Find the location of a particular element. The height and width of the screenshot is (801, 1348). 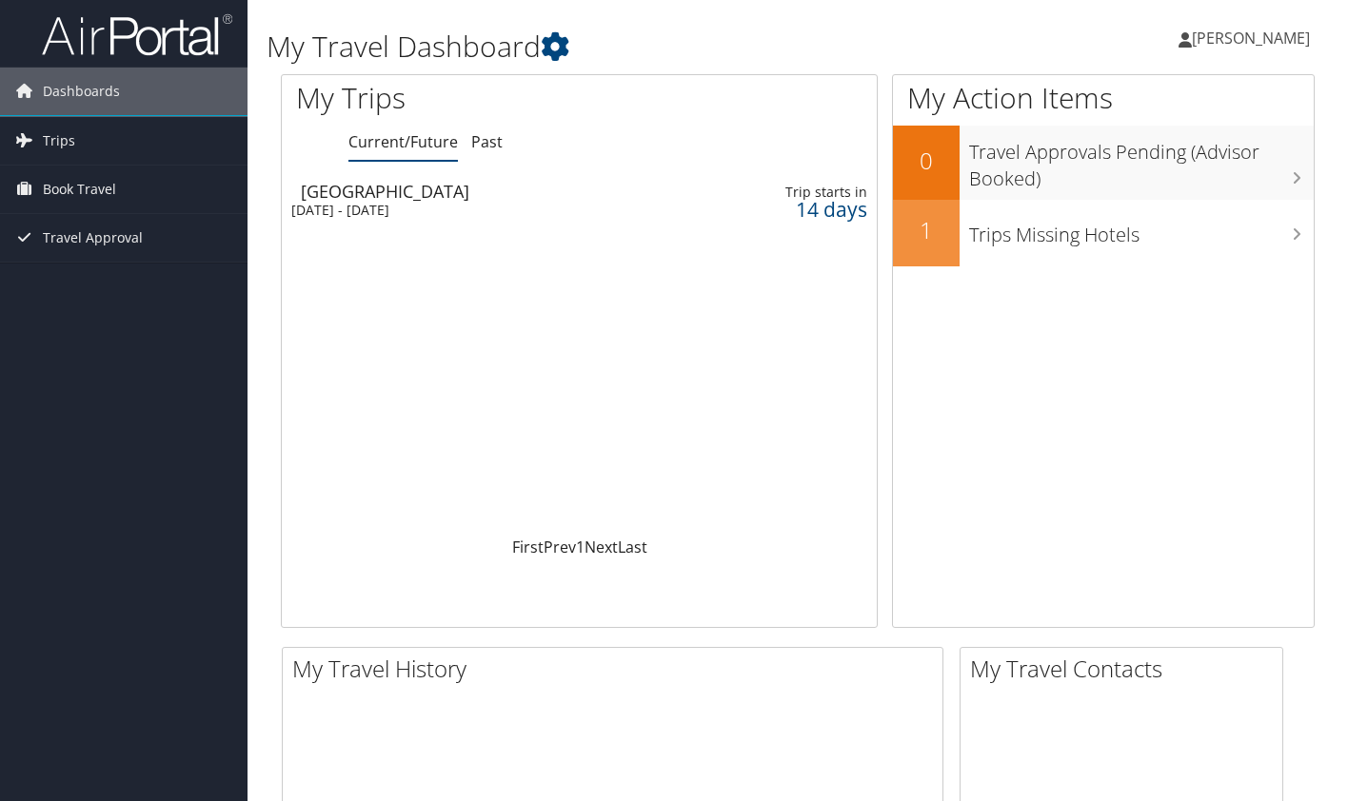

a: Next is located at coordinates (601, 547).